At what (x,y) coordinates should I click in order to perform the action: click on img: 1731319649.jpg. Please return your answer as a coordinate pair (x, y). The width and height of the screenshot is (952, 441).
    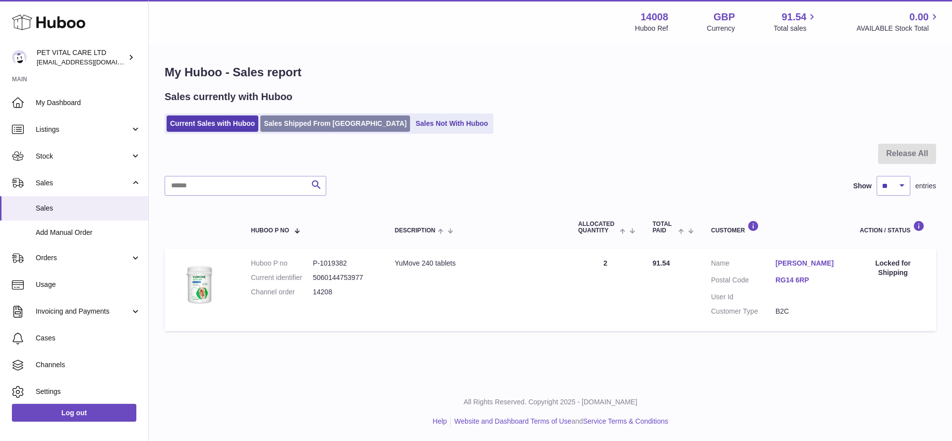
    Looking at the image, I should click on (199, 284).